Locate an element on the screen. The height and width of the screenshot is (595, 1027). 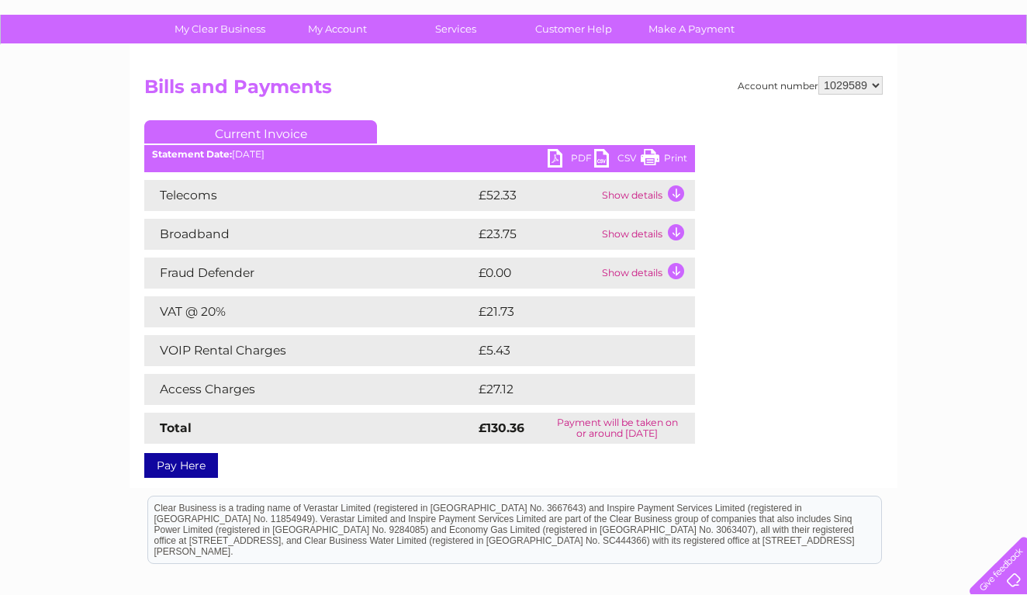
td: £21.73 is located at coordinates (568, 312).